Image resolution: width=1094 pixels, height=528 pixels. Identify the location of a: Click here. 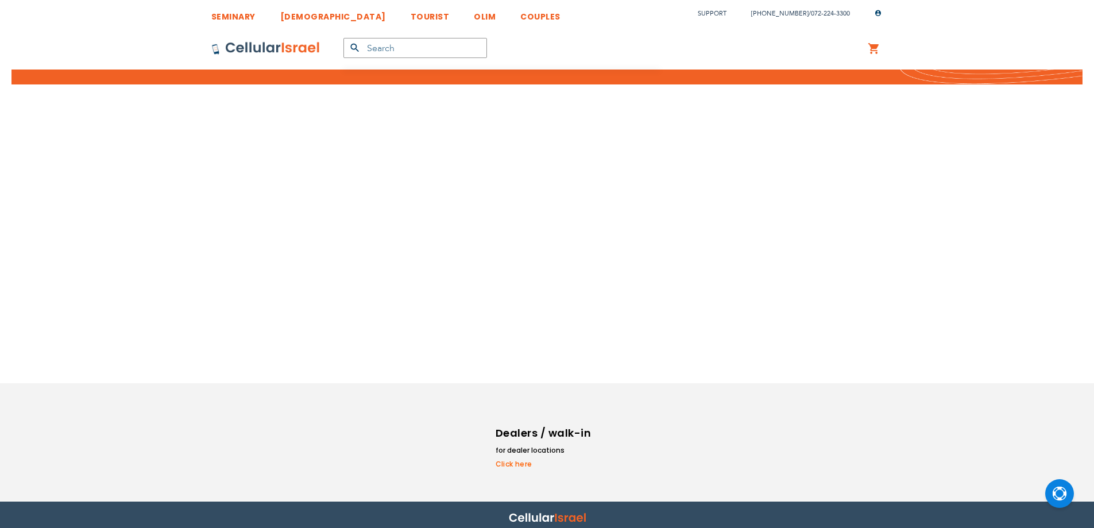
(544, 464).